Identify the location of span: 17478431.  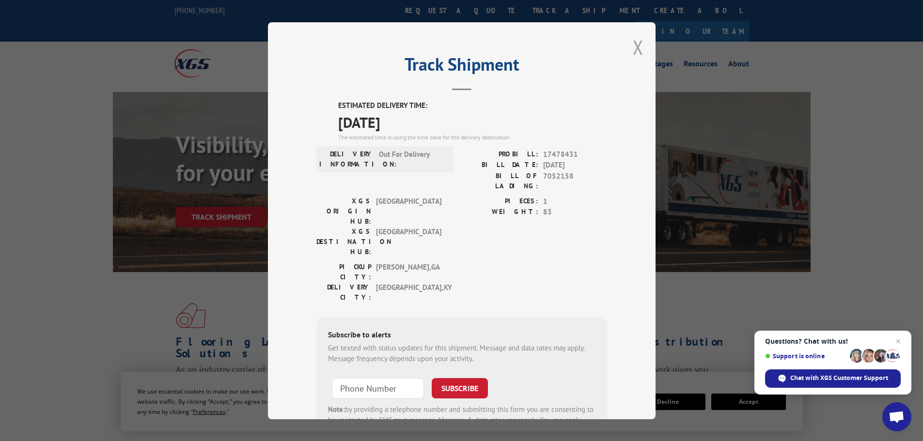
(575, 154).